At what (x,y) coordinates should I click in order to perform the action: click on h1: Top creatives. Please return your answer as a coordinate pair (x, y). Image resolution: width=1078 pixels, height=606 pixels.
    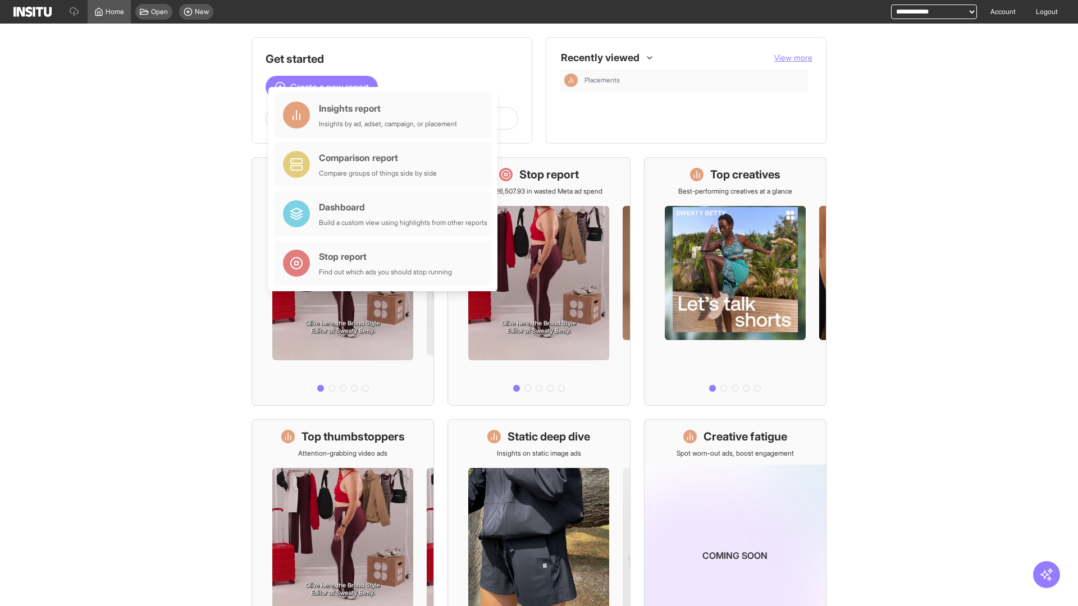
    Looking at the image, I should click on (745, 175).